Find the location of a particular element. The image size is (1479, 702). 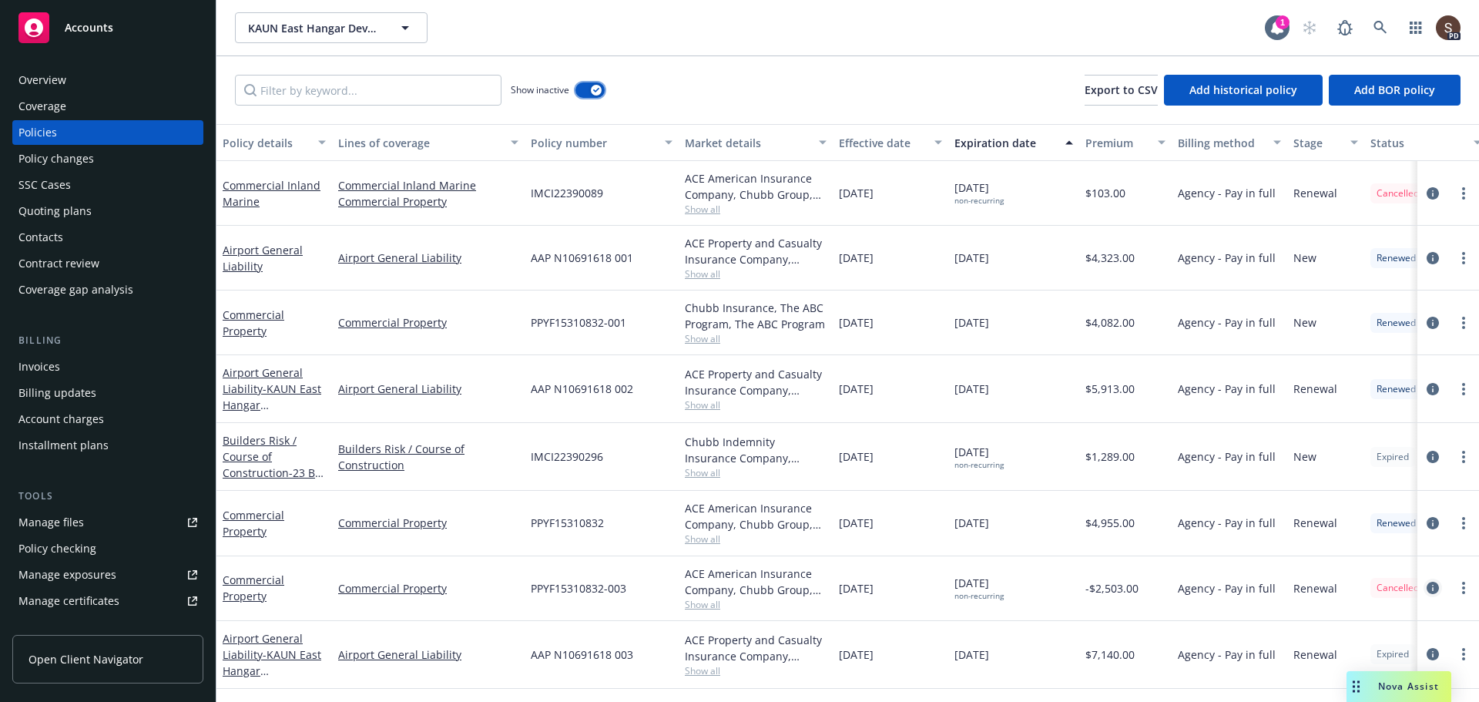

div: Tools is located at coordinates (108, 496).